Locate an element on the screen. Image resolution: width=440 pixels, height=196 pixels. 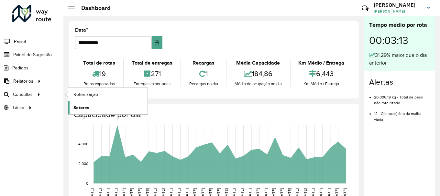
span: Painel de Sugestão is located at coordinates (32, 55).